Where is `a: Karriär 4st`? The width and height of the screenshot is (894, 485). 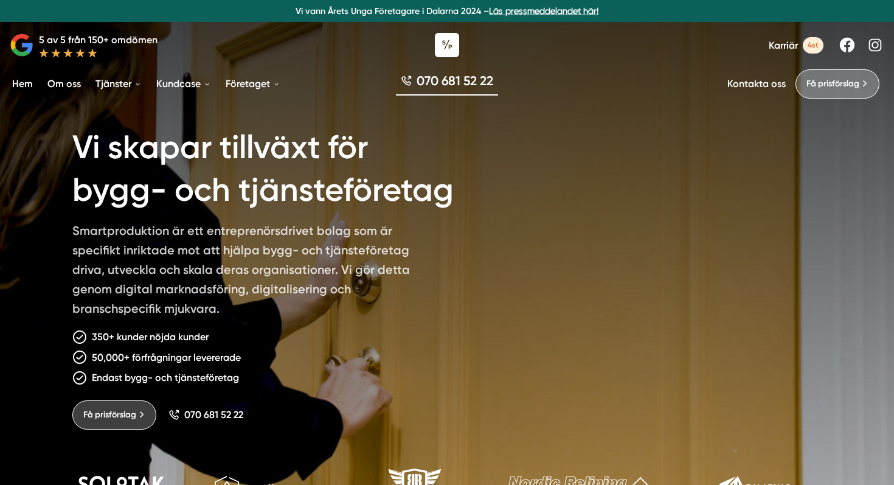 a: Karriär 4st is located at coordinates (796, 45).